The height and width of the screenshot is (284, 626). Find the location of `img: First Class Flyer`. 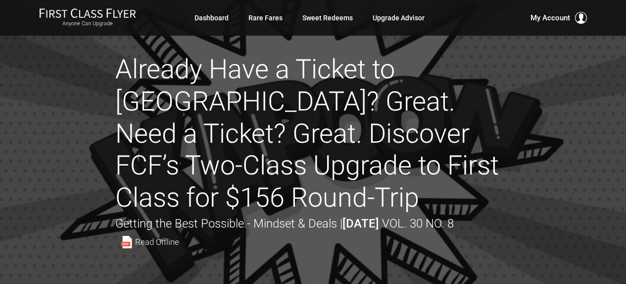

img: First Class Flyer is located at coordinates (88, 13).